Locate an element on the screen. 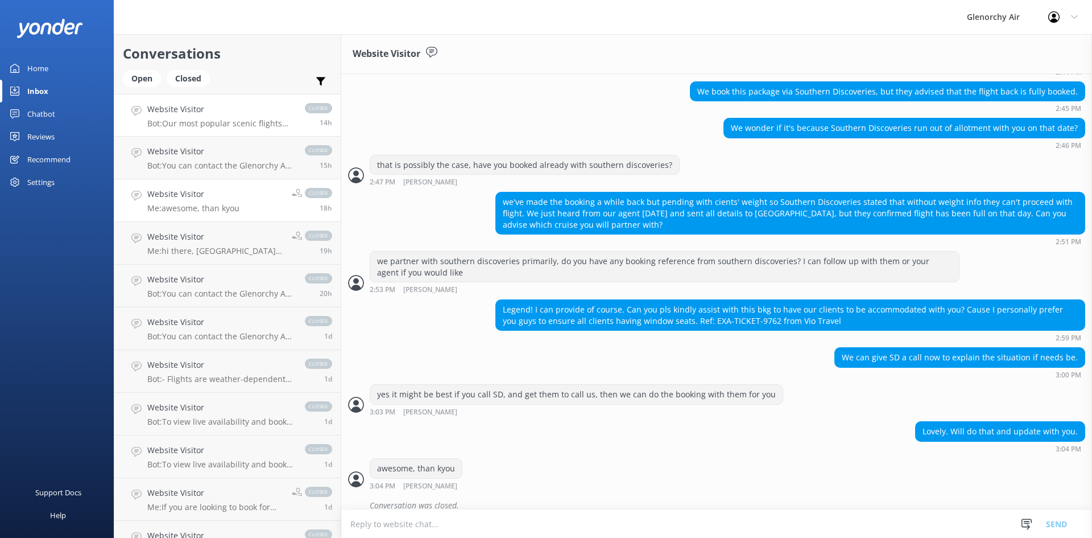  div: Help is located at coordinates (58, 515).